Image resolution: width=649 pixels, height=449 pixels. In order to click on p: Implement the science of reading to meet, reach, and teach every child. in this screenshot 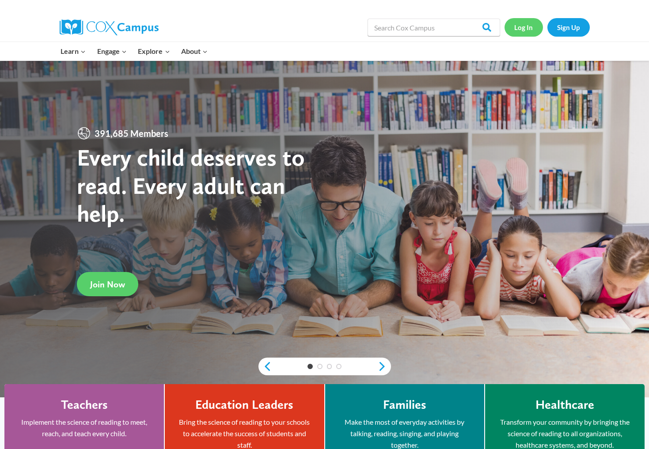, I will do `click(84, 428)`.